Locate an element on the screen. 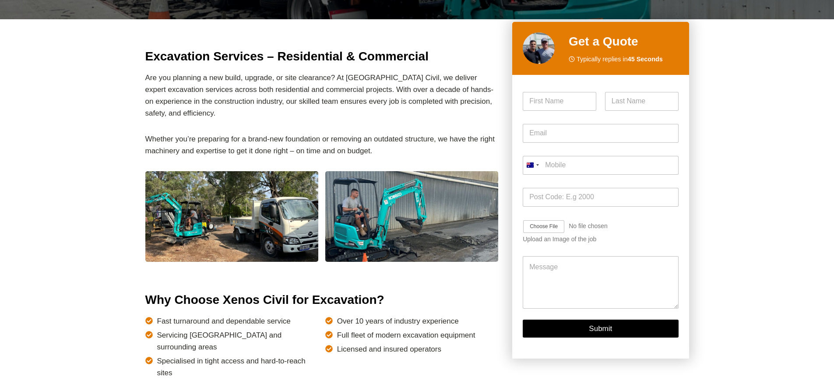  input: First Name is located at coordinates (560, 101).